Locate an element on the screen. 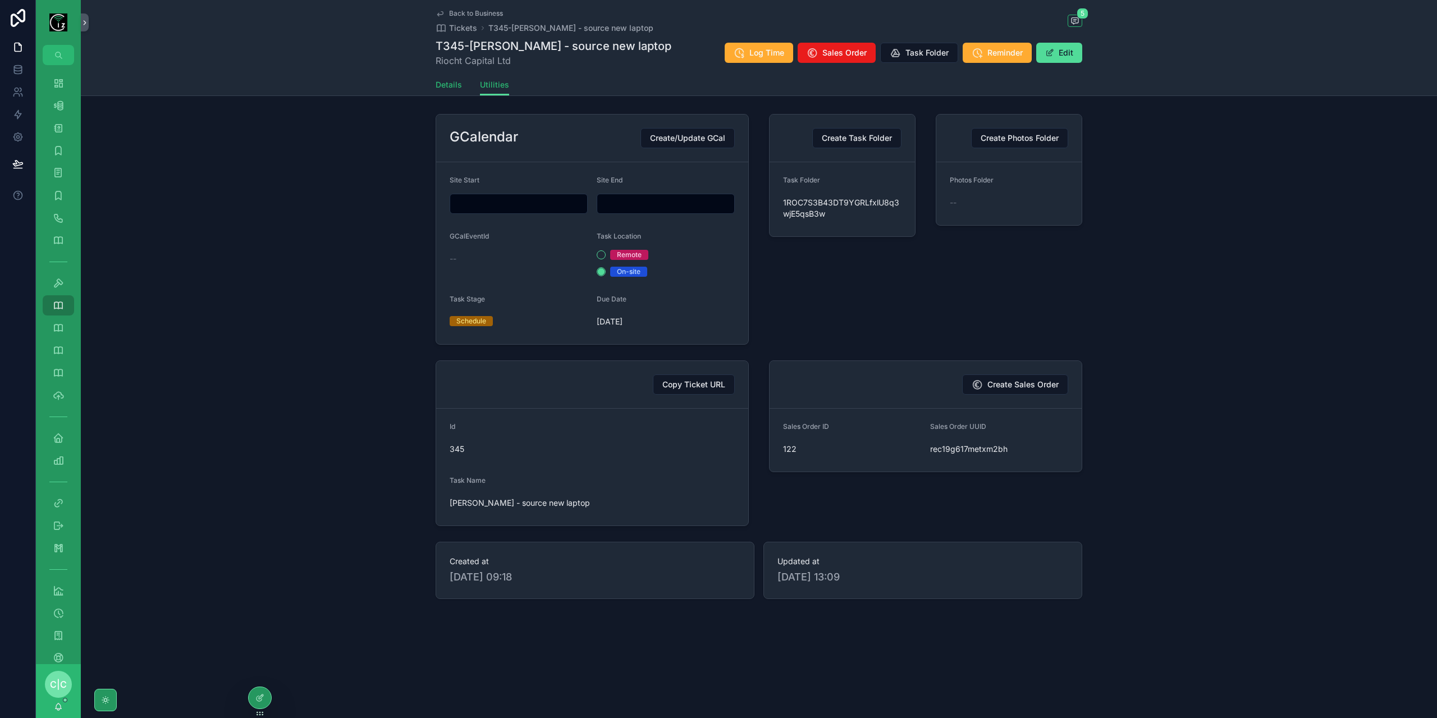 The height and width of the screenshot is (718, 1437). span: Photos Folder is located at coordinates (972, 180).